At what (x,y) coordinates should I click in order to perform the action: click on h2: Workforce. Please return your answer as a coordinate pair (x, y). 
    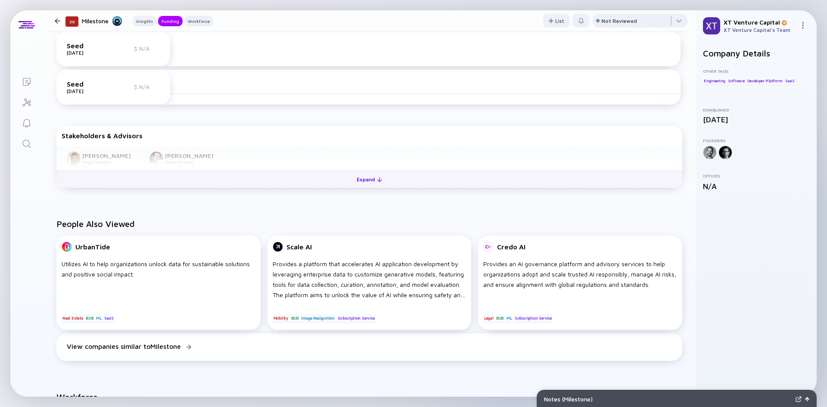
    Looking at the image, I should click on (369, 397).